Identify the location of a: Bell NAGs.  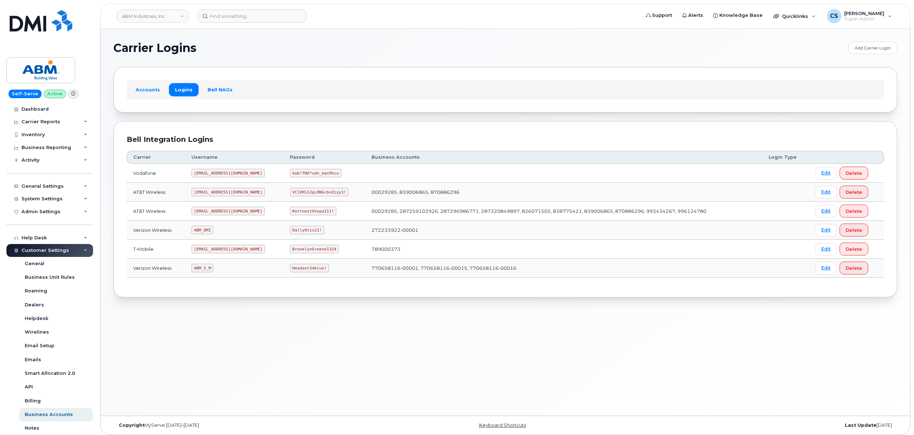
(220, 90).